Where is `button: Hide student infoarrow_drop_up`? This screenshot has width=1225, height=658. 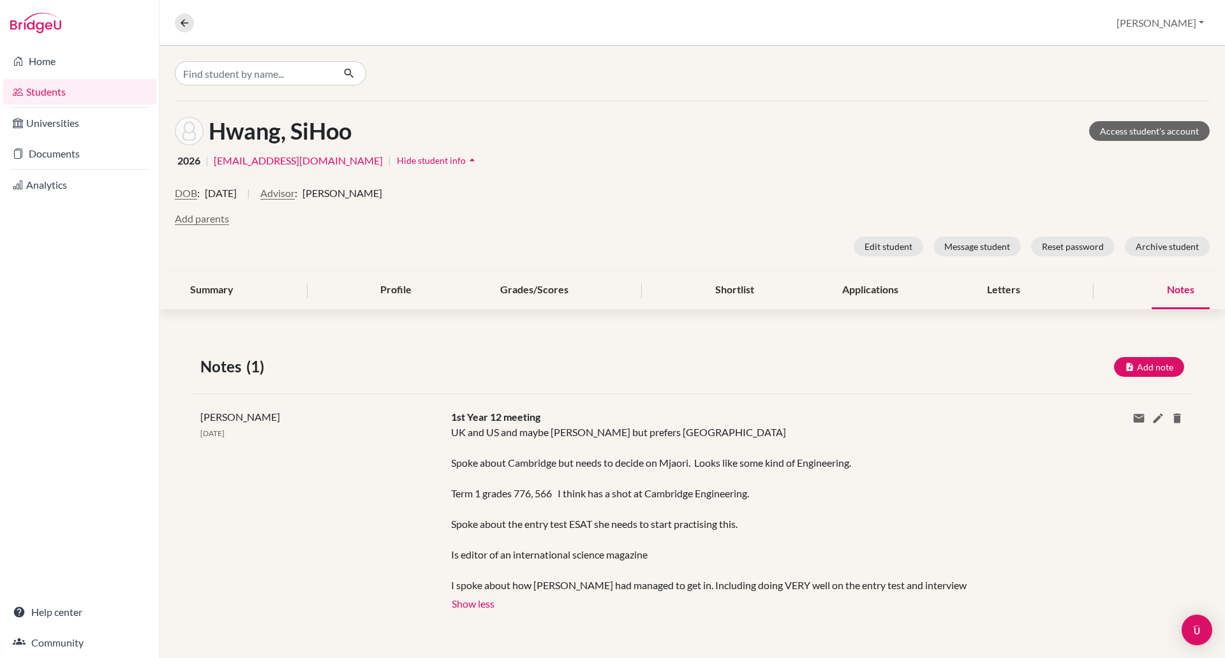
button: Hide student infoarrow_drop_up is located at coordinates (438, 160).